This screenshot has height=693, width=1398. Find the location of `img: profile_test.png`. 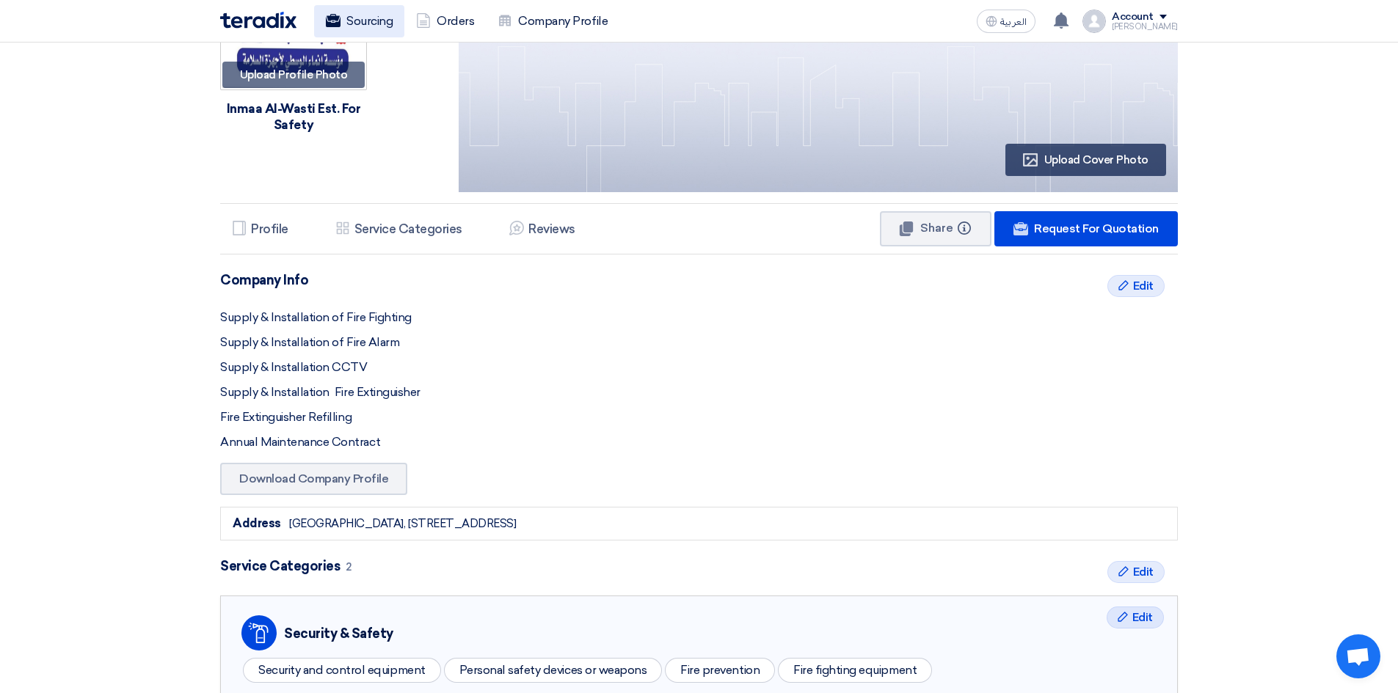

img: profile_test.png is located at coordinates (1094, 21).